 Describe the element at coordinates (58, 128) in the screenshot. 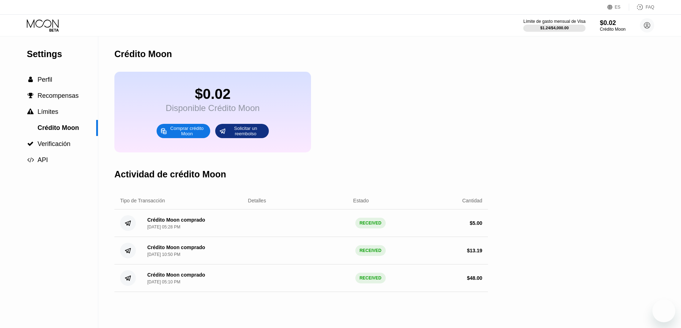

I see `span: Crédito Moon` at that location.